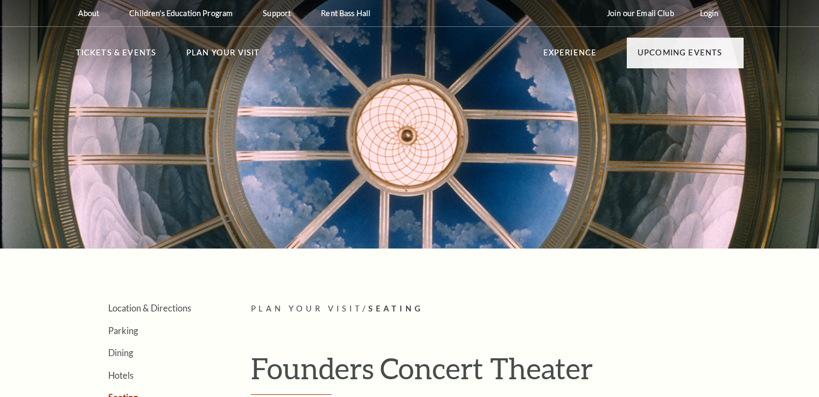 The image size is (819, 397). I want to click on h1: Founders Concert Theater, so click(497, 373).